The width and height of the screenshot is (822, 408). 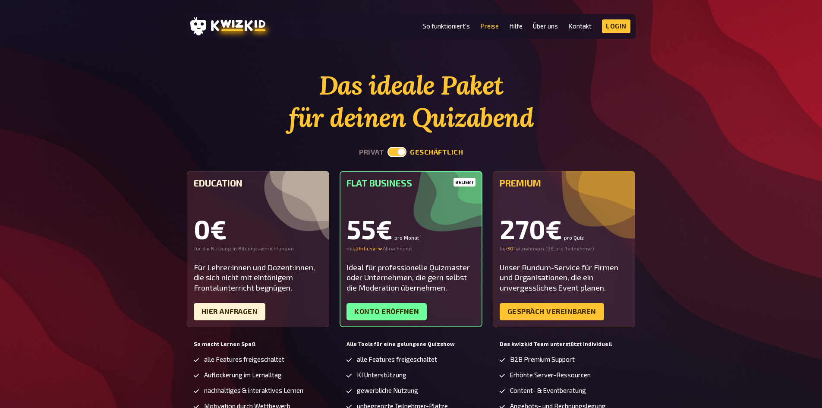 What do you see at coordinates (411, 229) in the screenshot?
I see `div: 55€` at bounding box center [411, 229].